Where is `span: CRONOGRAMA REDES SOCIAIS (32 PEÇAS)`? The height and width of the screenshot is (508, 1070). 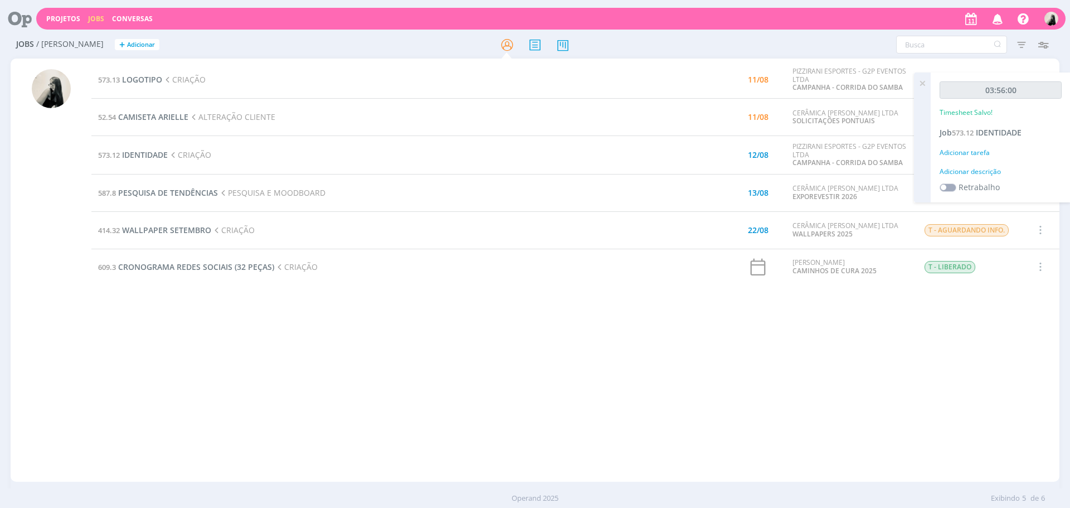 span: CRONOGRAMA REDES SOCIAIS (32 PEÇAS) is located at coordinates (196, 266).